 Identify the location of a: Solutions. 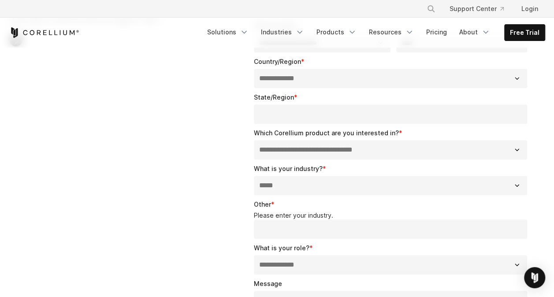
(228, 32).